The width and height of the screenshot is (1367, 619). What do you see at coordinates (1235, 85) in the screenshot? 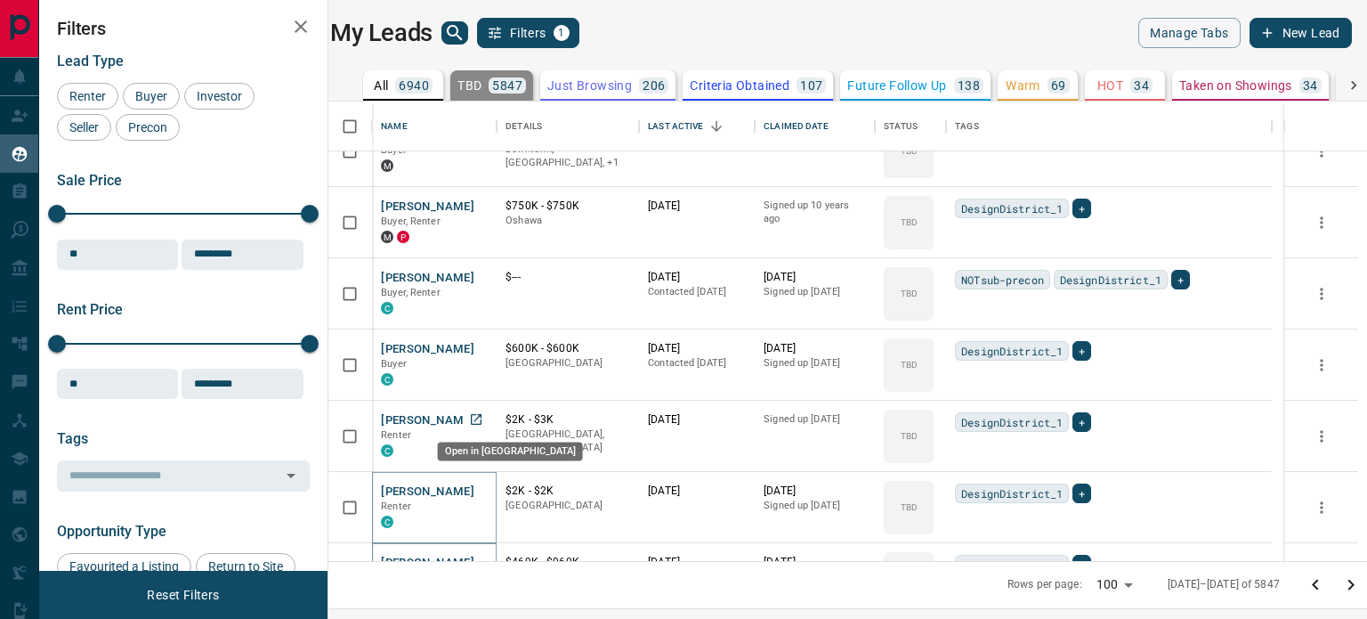
I see `p: Taken on Showings` at bounding box center [1235, 85].